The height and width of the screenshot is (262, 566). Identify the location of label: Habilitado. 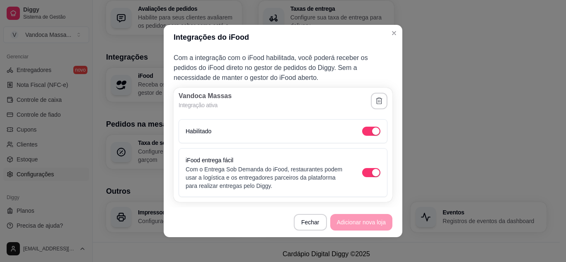
(199, 131).